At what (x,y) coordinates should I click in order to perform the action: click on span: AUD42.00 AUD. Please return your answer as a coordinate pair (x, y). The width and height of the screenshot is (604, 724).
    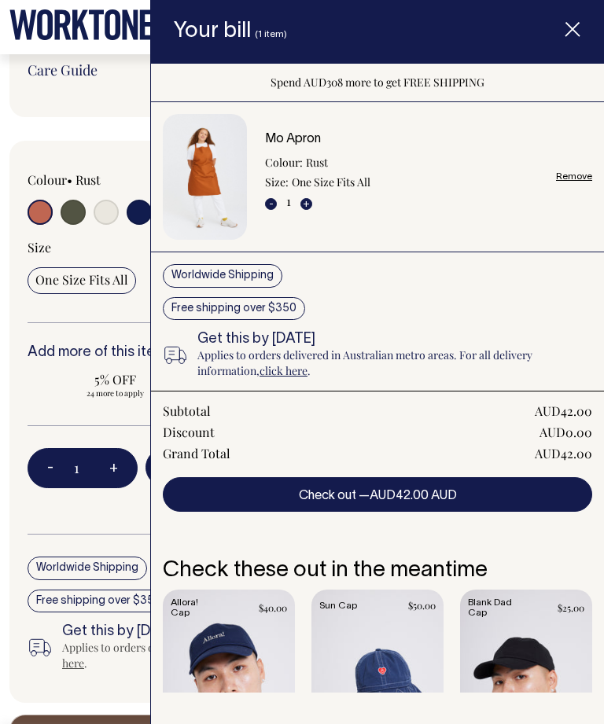
    Looking at the image, I should click on (413, 496).